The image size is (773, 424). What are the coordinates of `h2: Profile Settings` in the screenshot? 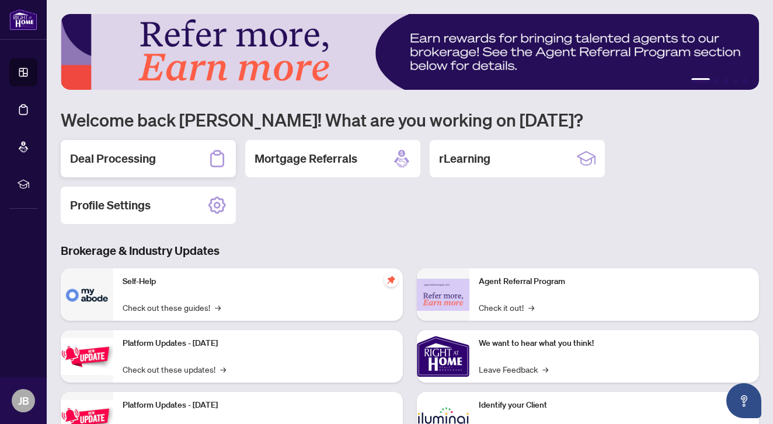 It's located at (110, 205).